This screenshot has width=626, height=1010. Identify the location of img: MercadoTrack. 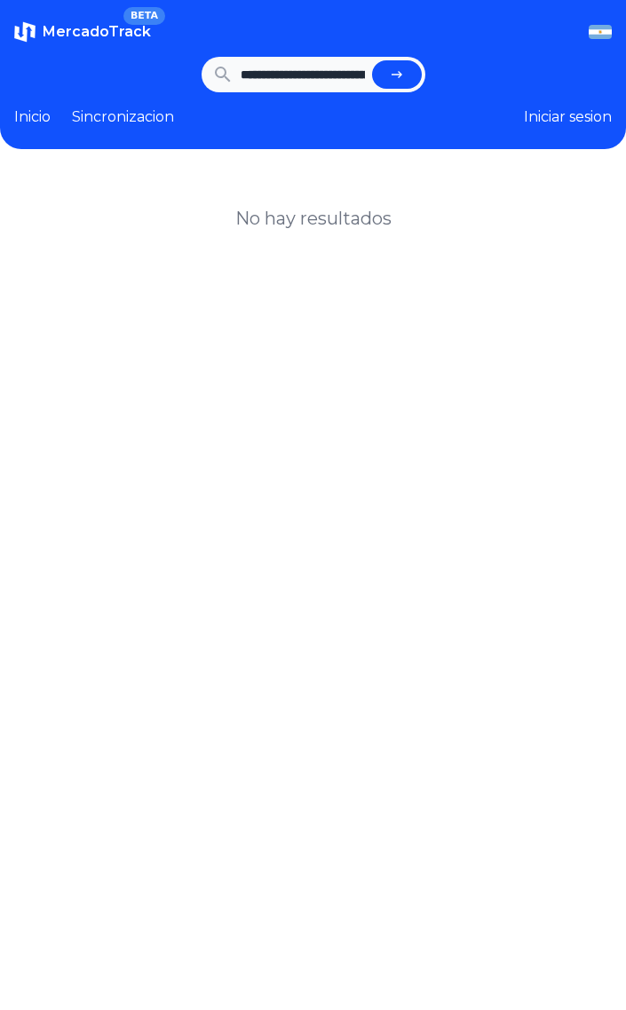
(25, 32).